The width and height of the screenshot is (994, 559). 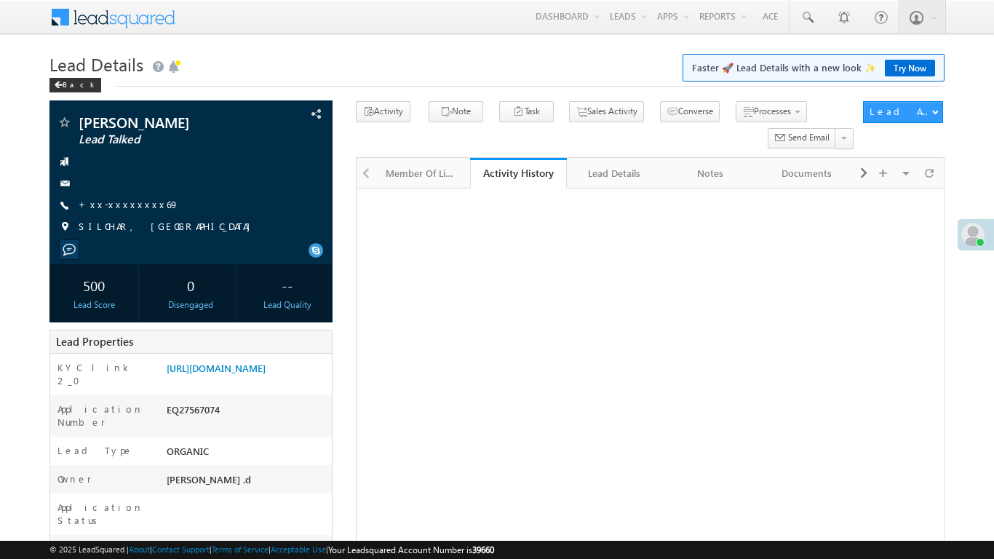 I want to click on label: Owner, so click(x=74, y=479).